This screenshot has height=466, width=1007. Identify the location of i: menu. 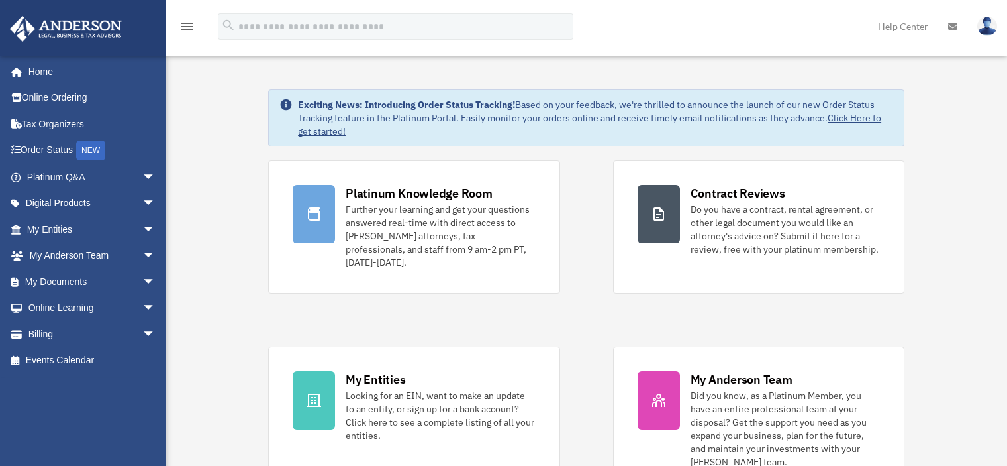
(187, 26).